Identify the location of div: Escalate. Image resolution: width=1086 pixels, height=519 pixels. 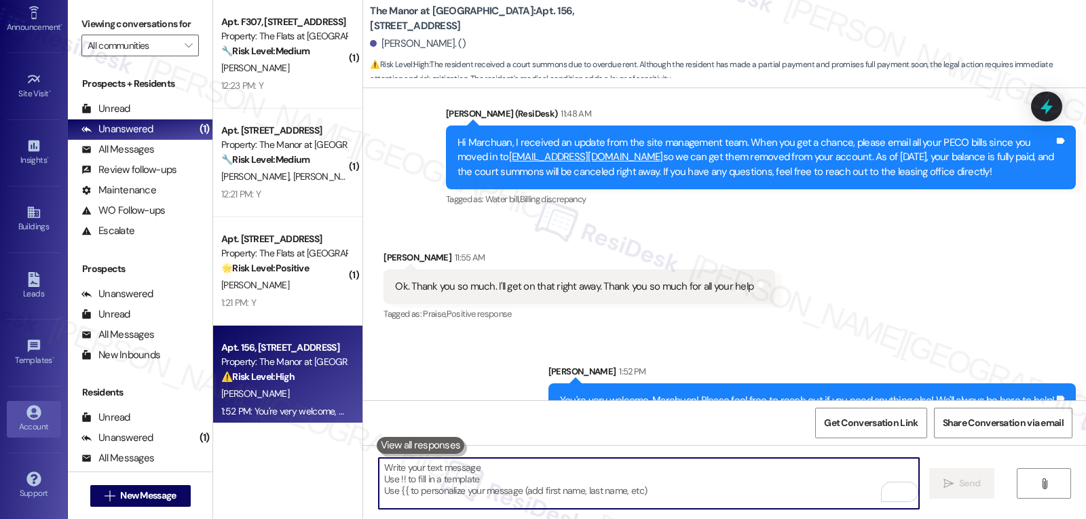
(108, 231).